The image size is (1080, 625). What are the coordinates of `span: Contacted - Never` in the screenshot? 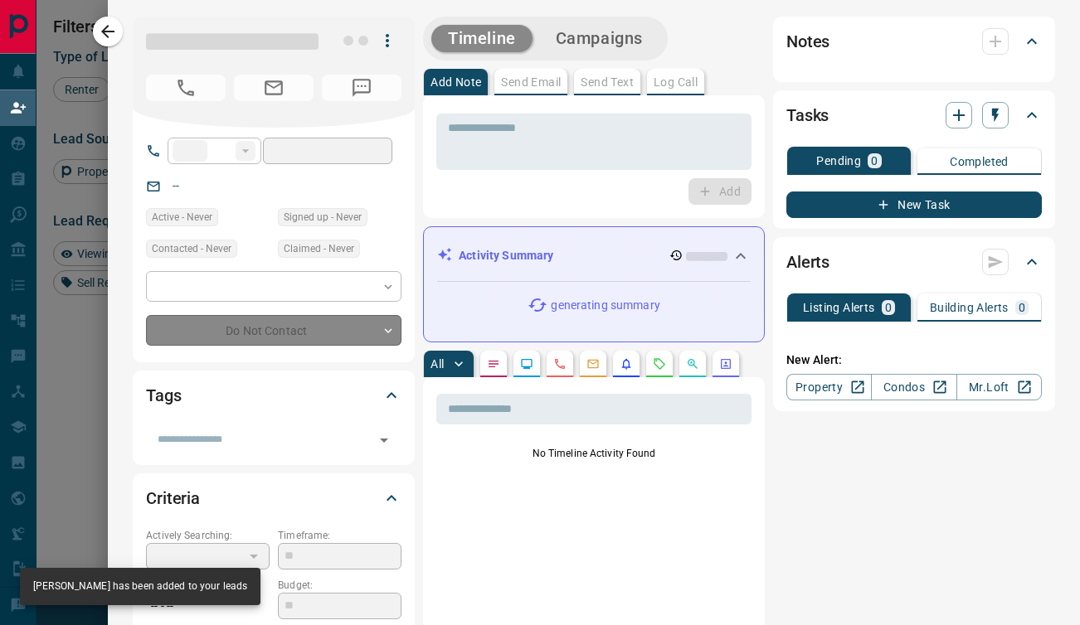 It's located at (192, 249).